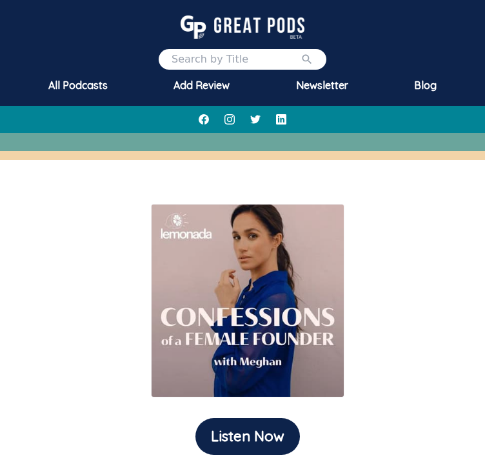 The image size is (485, 471). I want to click on a: Newsletter, so click(322, 85).